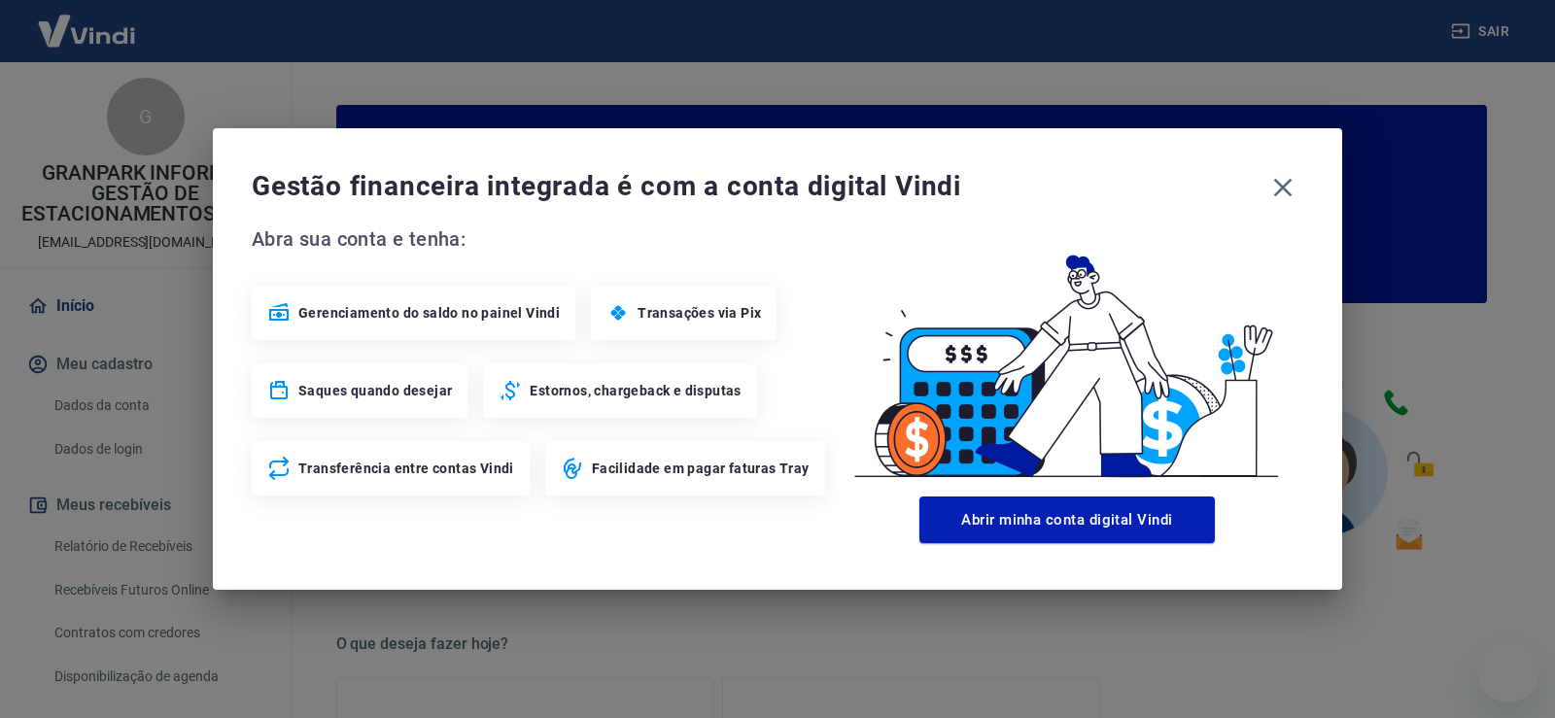 Image resolution: width=1555 pixels, height=718 pixels. I want to click on span: Gerenciamento do saldo no painel Vindi, so click(429, 313).